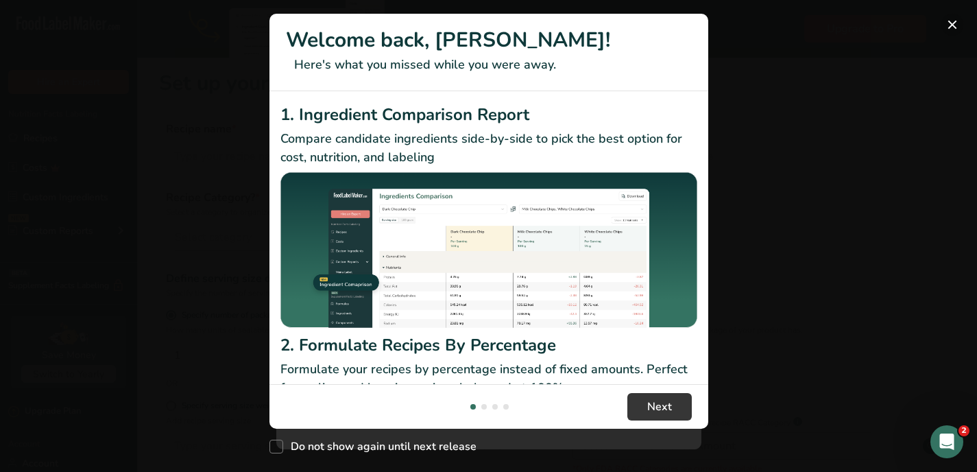 The image size is (977, 472). What do you see at coordinates (489, 379) in the screenshot?
I see `p: Formulate your recipes by percentage instead of fixed amounts. Perfect for scaling and keeping re...` at bounding box center [489, 379].